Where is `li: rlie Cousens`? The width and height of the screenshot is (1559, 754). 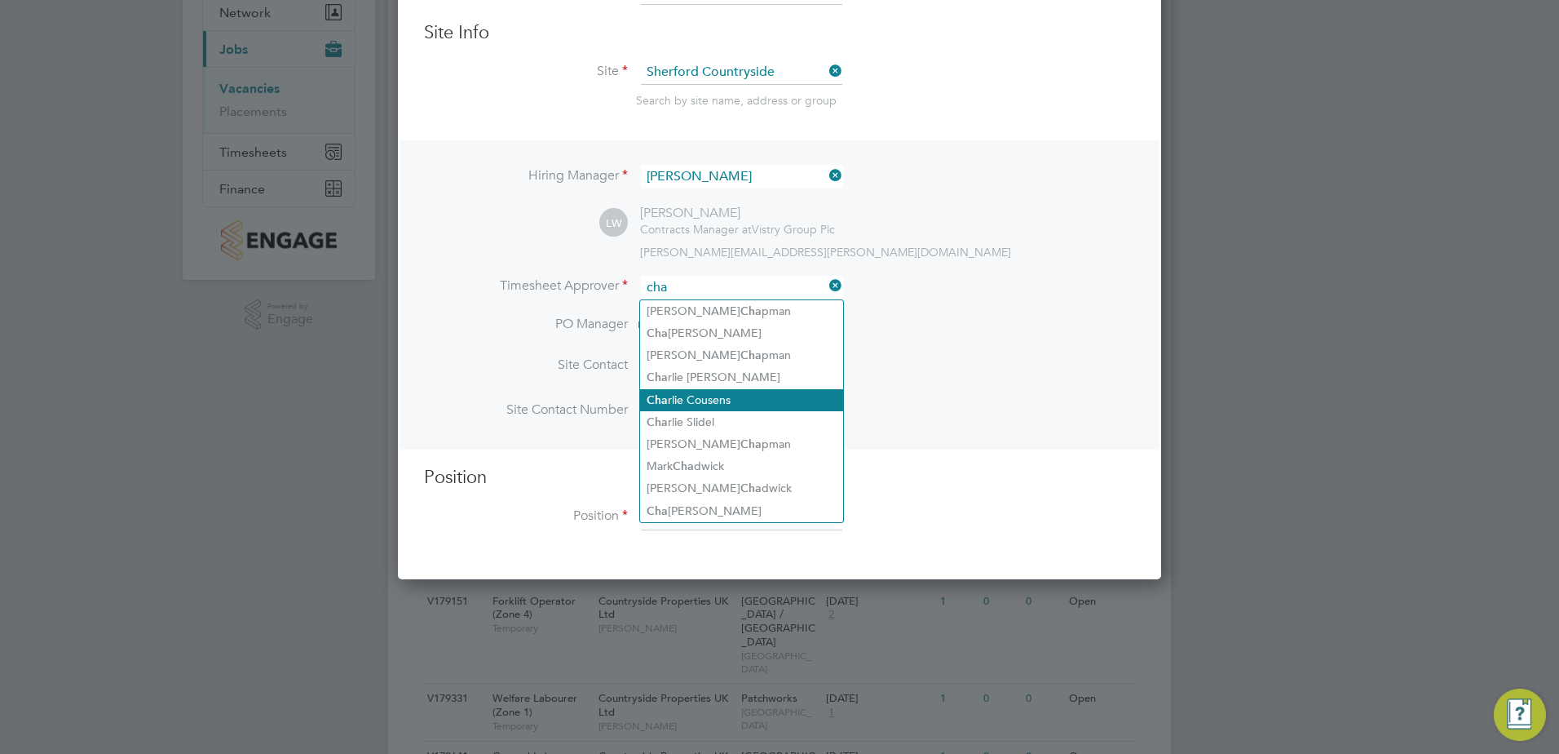 li: rlie Cousens is located at coordinates (741, 400).